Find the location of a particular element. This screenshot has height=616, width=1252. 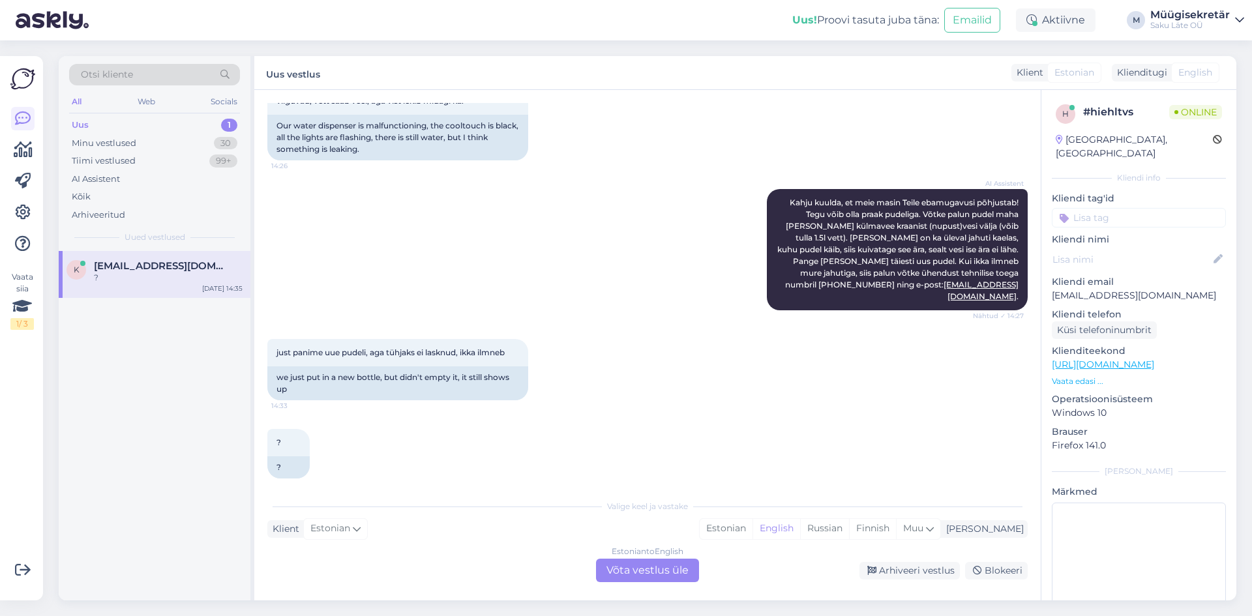

span: Kahju kuulda, et meie masin Teile ebamugavusi põhjustab! Tegu võib olla praak pudeliga. Võtke pal... is located at coordinates (898, 249).